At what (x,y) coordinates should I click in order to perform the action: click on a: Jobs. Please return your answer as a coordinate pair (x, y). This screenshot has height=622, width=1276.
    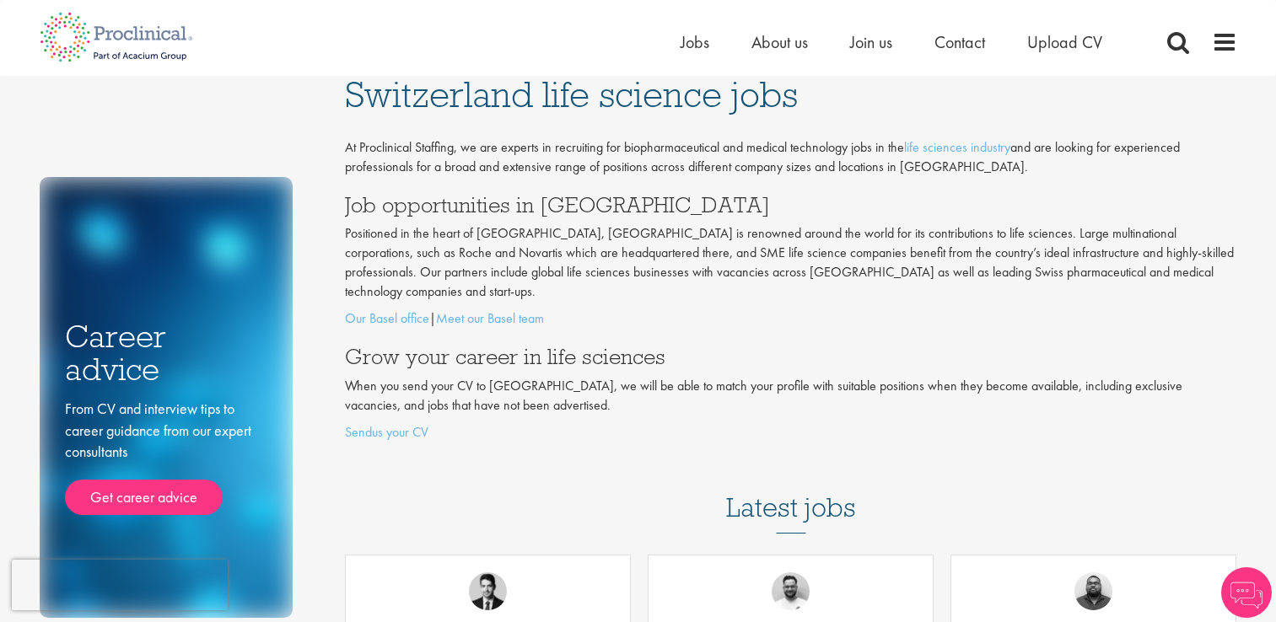
    Looking at the image, I should click on (695, 42).